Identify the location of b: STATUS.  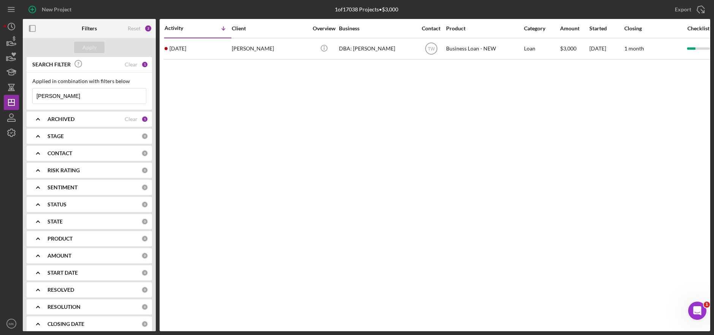
(57, 205).